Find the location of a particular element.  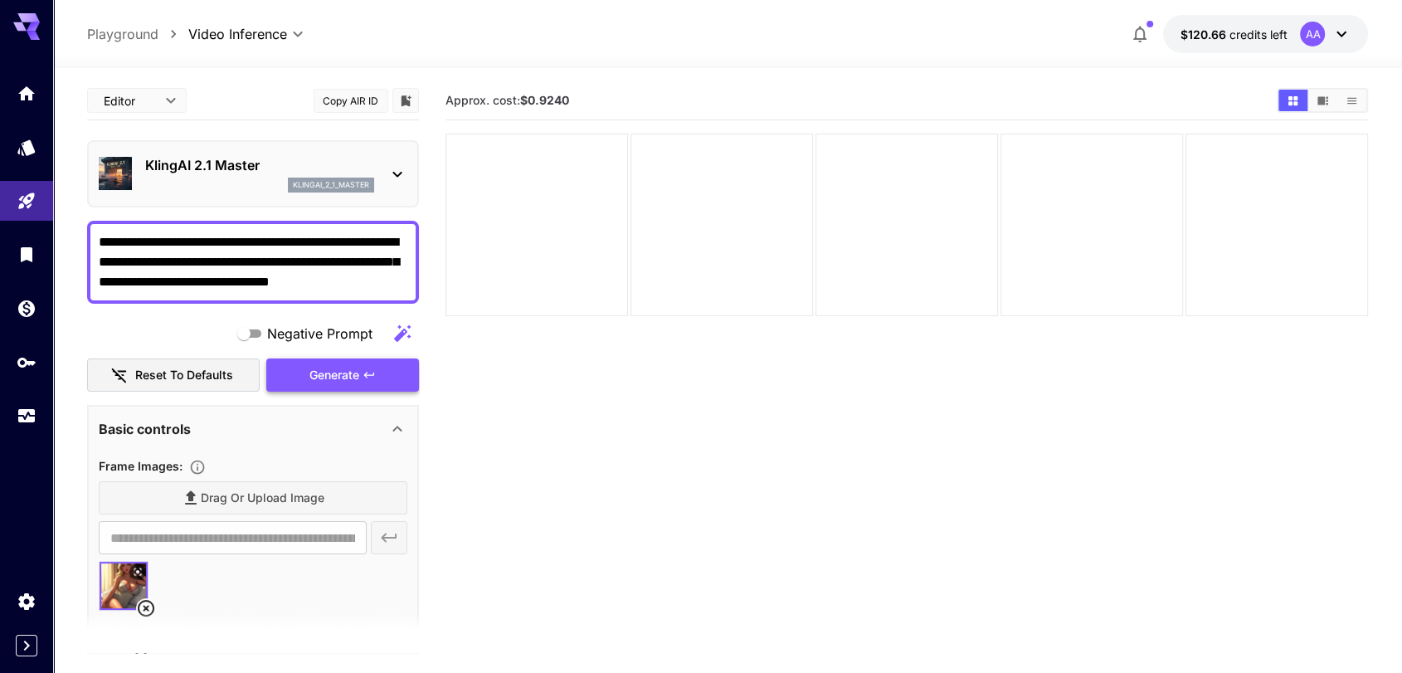

button: Show media in grid view is located at coordinates (1292, 100).